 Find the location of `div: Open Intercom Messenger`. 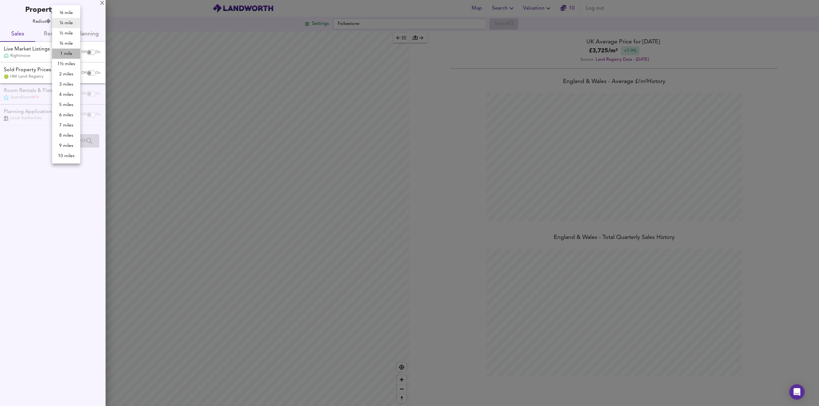

div: Open Intercom Messenger is located at coordinates (797, 392).